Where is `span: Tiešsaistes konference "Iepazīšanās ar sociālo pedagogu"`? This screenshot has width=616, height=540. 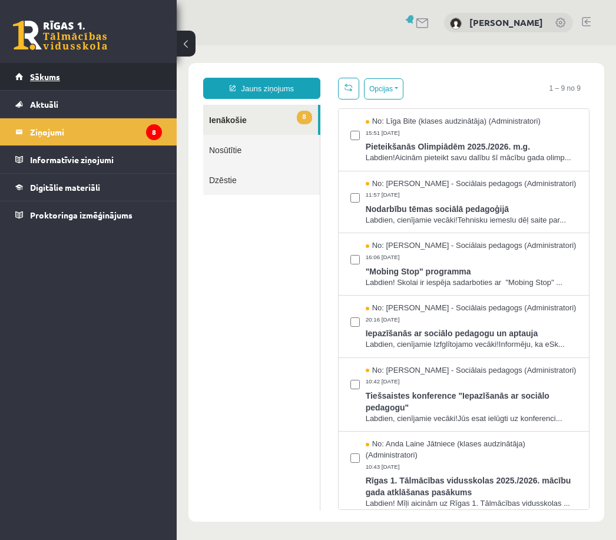
span: Tiešsaistes konference "Iepazīšanās ar sociālo pedagogu" is located at coordinates (294, 354).